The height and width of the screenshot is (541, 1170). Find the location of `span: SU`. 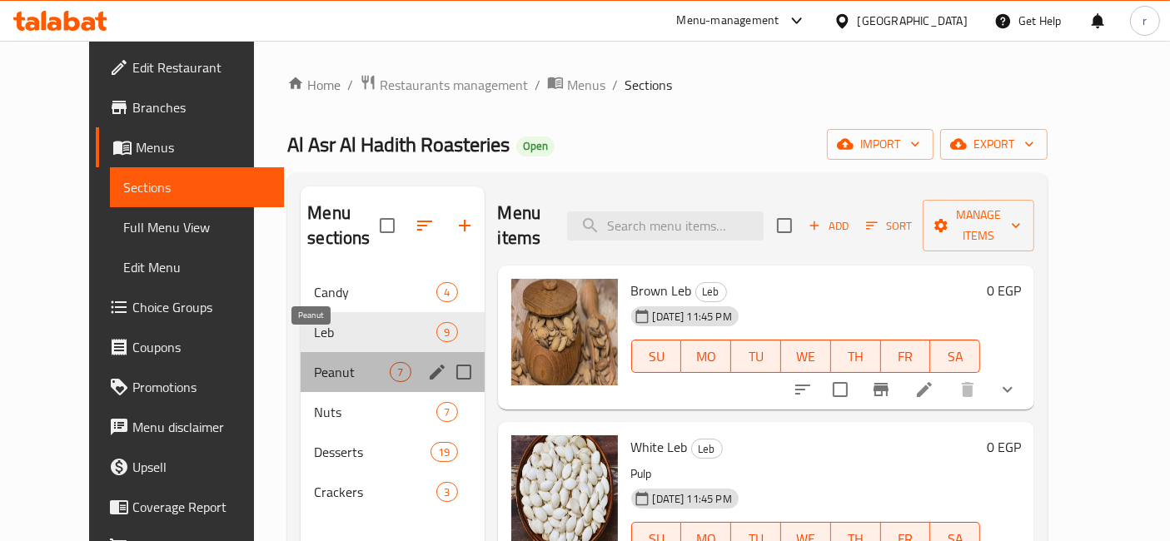

span: SU is located at coordinates (657, 356).